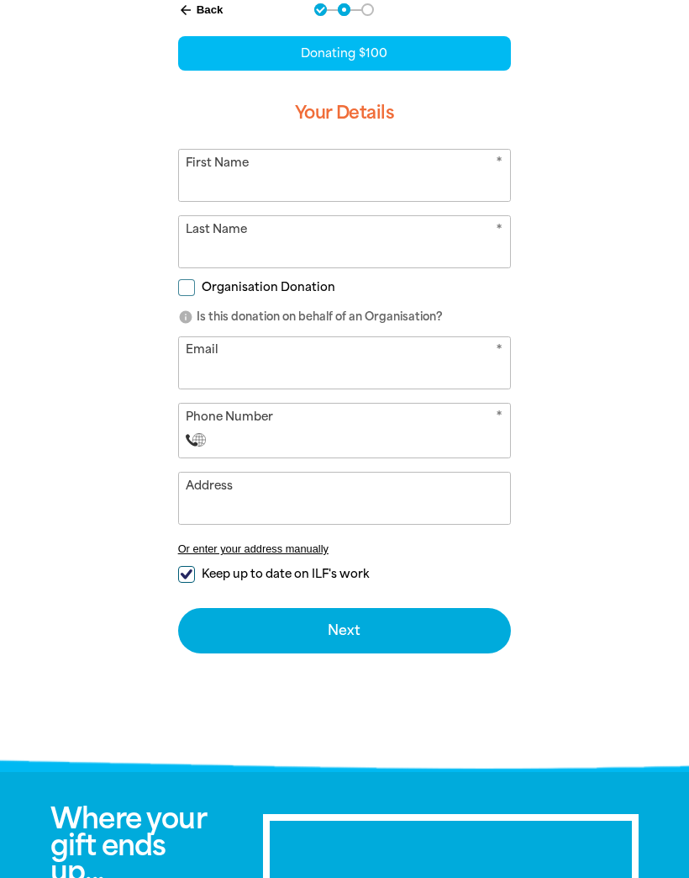 The image size is (689, 878). What do you see at coordinates (285, 573) in the screenshot?
I see `span: Keep up to date on ILF's work` at bounding box center [285, 573].